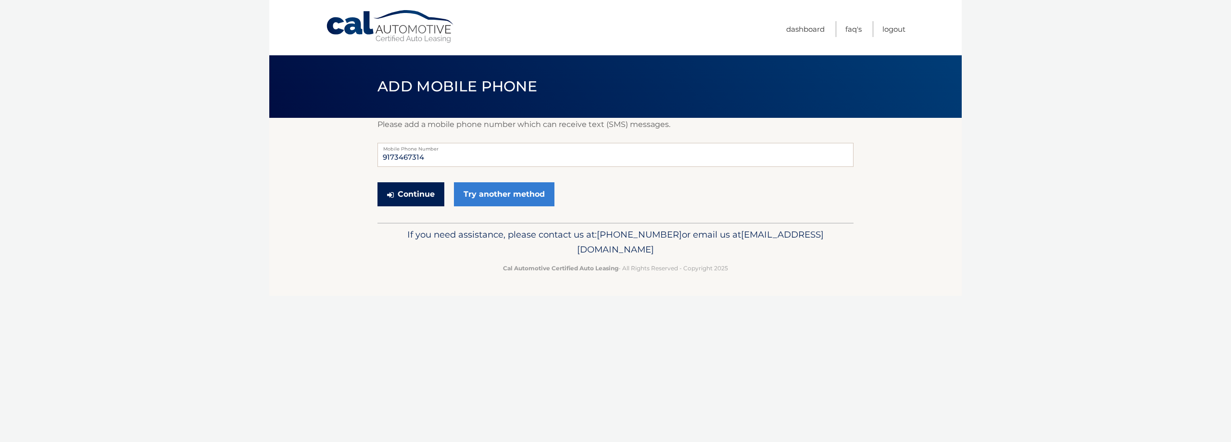 The image size is (1231, 442). I want to click on strong: Cal Automotive Certified Auto Leasing, so click(560, 268).